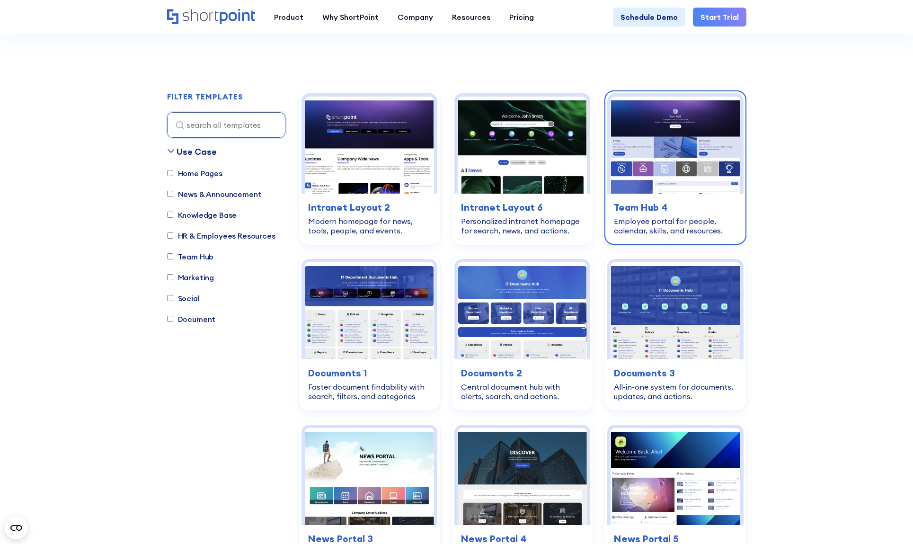  Describe the element at coordinates (369, 145) in the screenshot. I see `img: Intranet Layout 2 – SharePoint Homepage Design: Modern homepage for news, tools, people, and events.` at that location.